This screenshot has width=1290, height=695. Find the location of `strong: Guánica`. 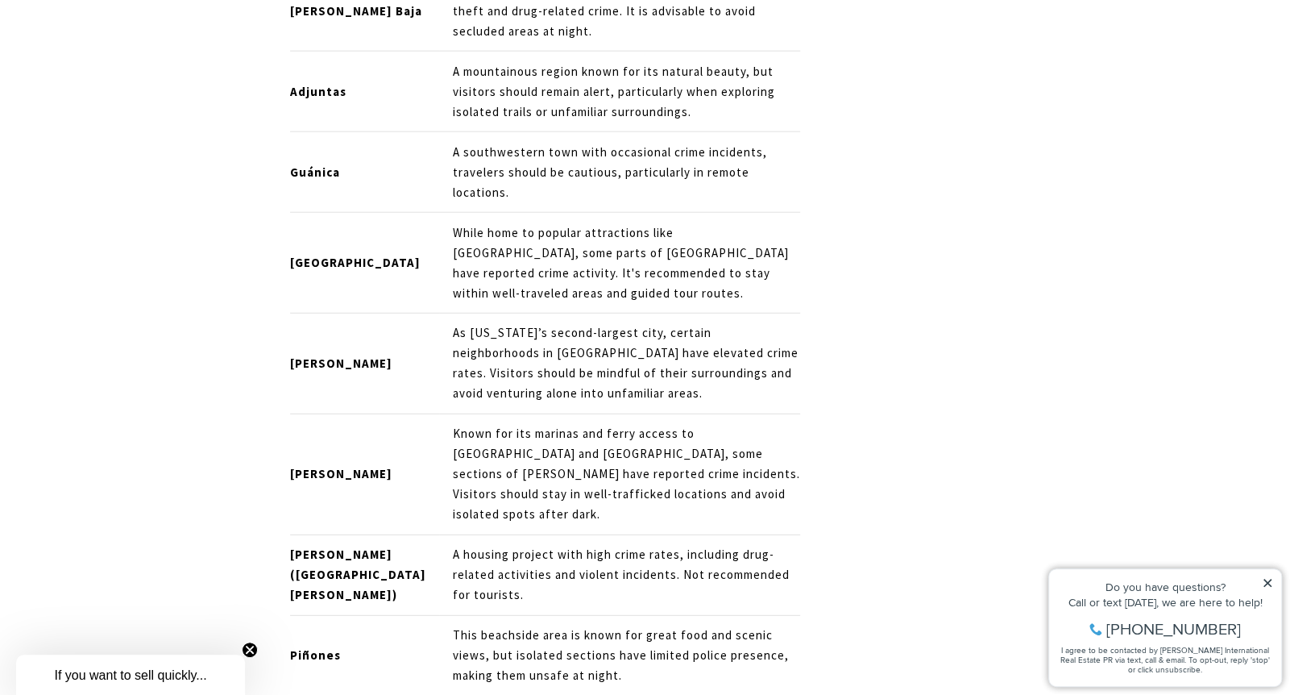

strong: Guánica is located at coordinates (315, 172).